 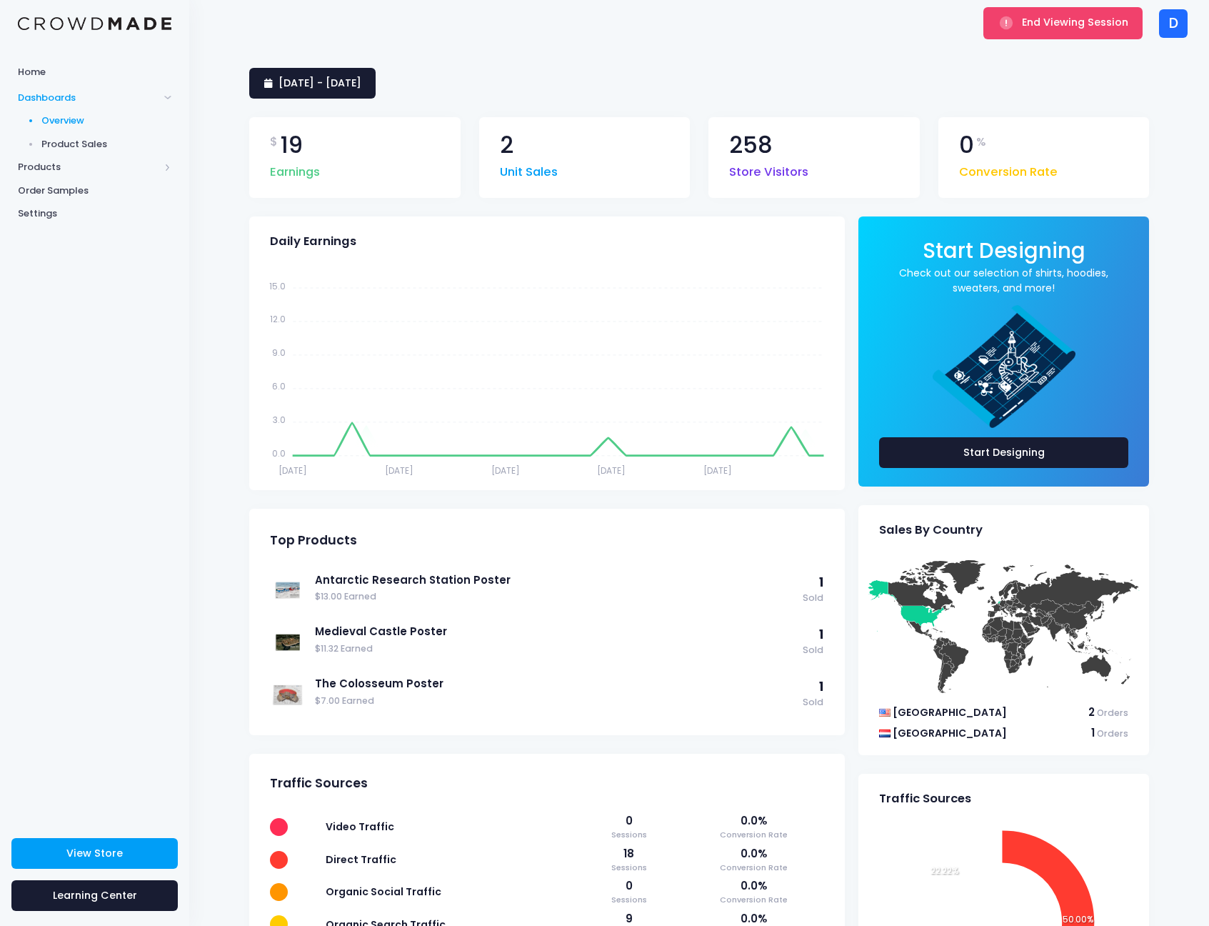 What do you see at coordinates (314, 540) in the screenshot?
I see `span: Top Products` at bounding box center [314, 540].